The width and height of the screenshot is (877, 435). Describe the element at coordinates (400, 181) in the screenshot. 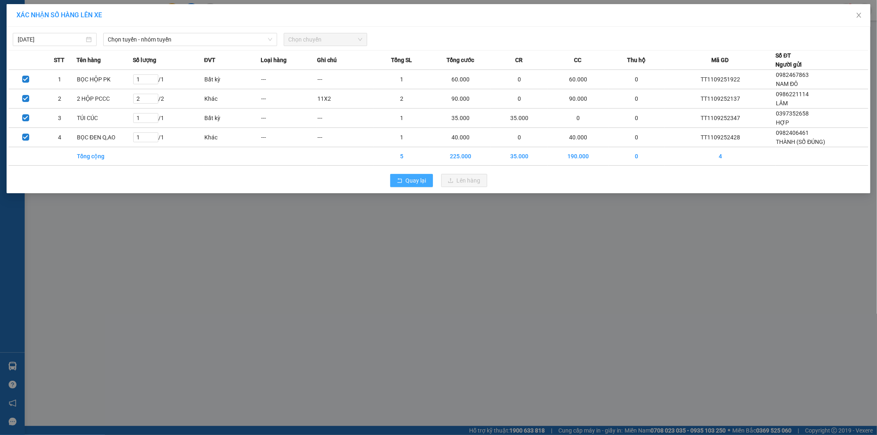

I see `span: rollback` at that location.